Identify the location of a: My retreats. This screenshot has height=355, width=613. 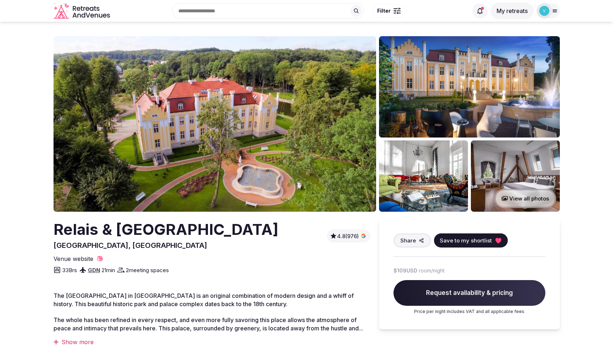
(512, 11).